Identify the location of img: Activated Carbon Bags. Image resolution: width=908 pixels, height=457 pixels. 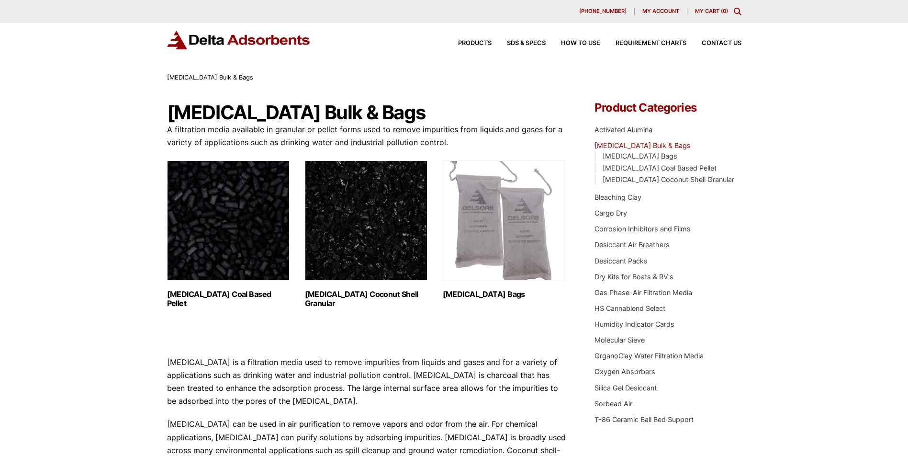
(504, 220).